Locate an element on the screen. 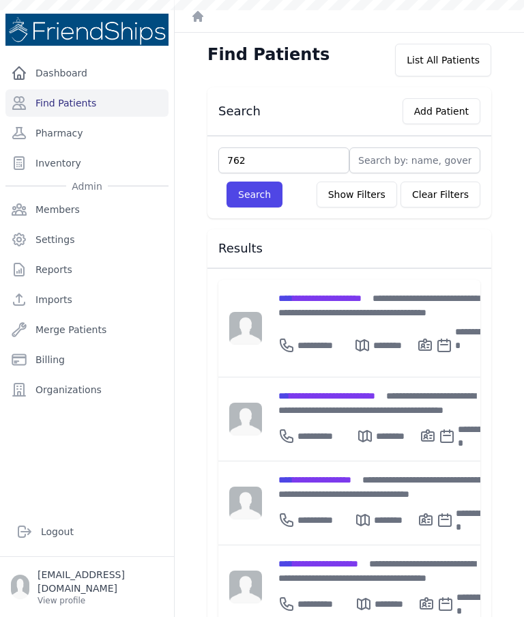 Image resolution: width=524 pixels, height=617 pixels. a: Reports is located at coordinates (87, 270).